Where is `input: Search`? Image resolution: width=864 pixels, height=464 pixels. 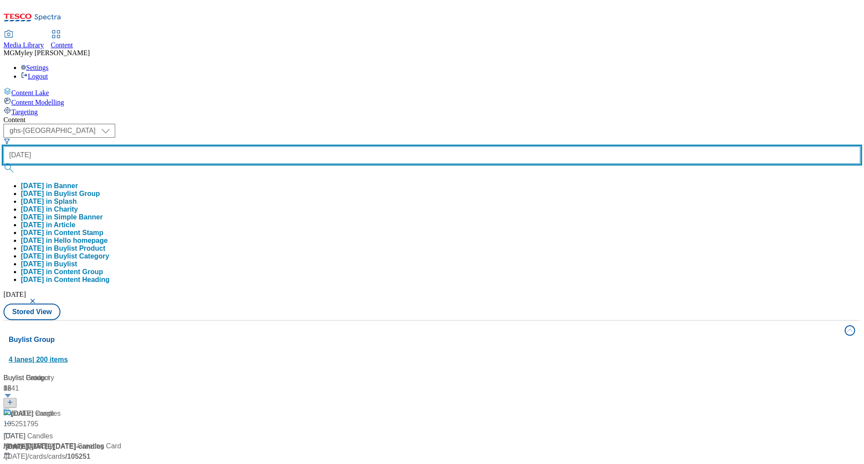
input: Search is located at coordinates (432, 155).